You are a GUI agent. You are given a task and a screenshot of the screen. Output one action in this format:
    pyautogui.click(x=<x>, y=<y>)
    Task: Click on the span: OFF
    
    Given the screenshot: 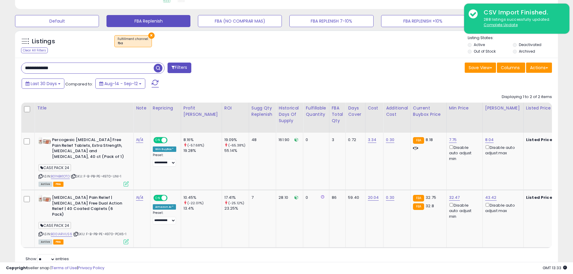 What is the action you would take?
    pyautogui.click(x=171, y=140)
    